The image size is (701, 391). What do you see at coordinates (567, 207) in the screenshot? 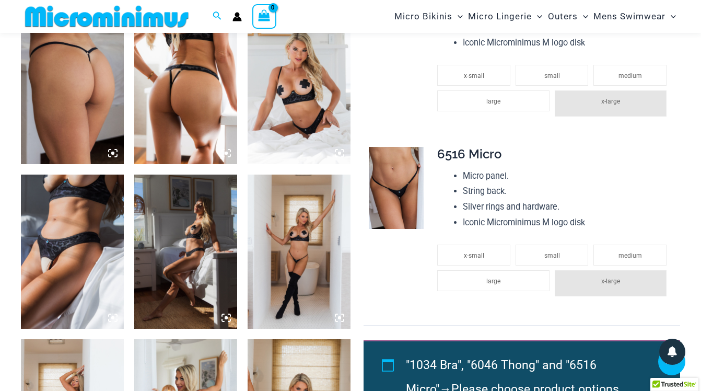
I see `li: Silver rings and hardware.` at bounding box center [567, 207].